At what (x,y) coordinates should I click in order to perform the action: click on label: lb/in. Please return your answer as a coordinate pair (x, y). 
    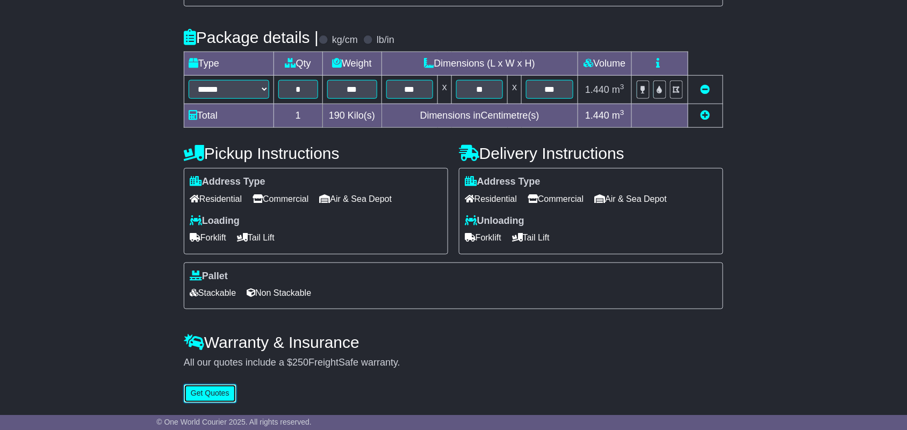
    Looking at the image, I should click on (385, 40).